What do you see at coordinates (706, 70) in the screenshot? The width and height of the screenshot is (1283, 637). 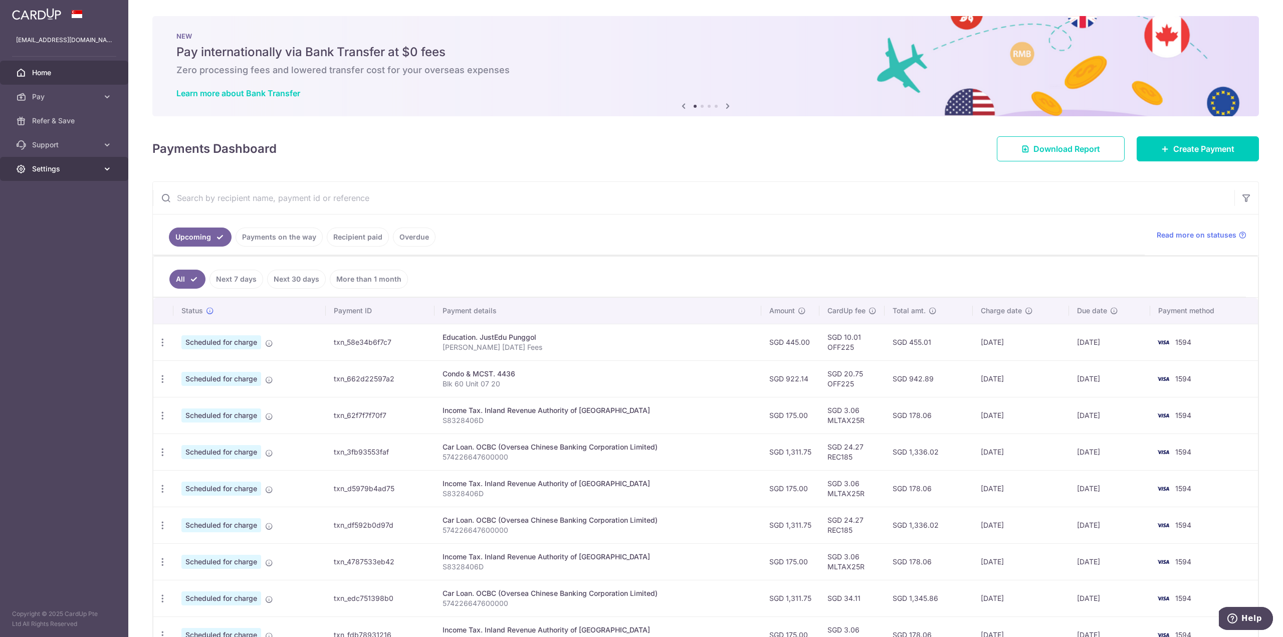 I see `h6: Zero processing fees and lowered transfer cost for your overseas expenses` at bounding box center [706, 70].